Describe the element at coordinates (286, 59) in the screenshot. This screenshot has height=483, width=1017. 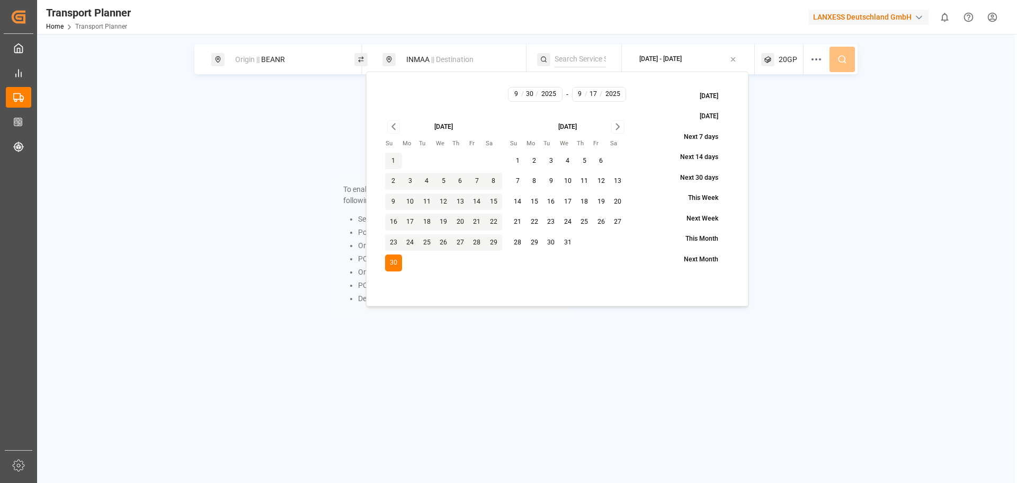
I see `div: BEANR` at that location.